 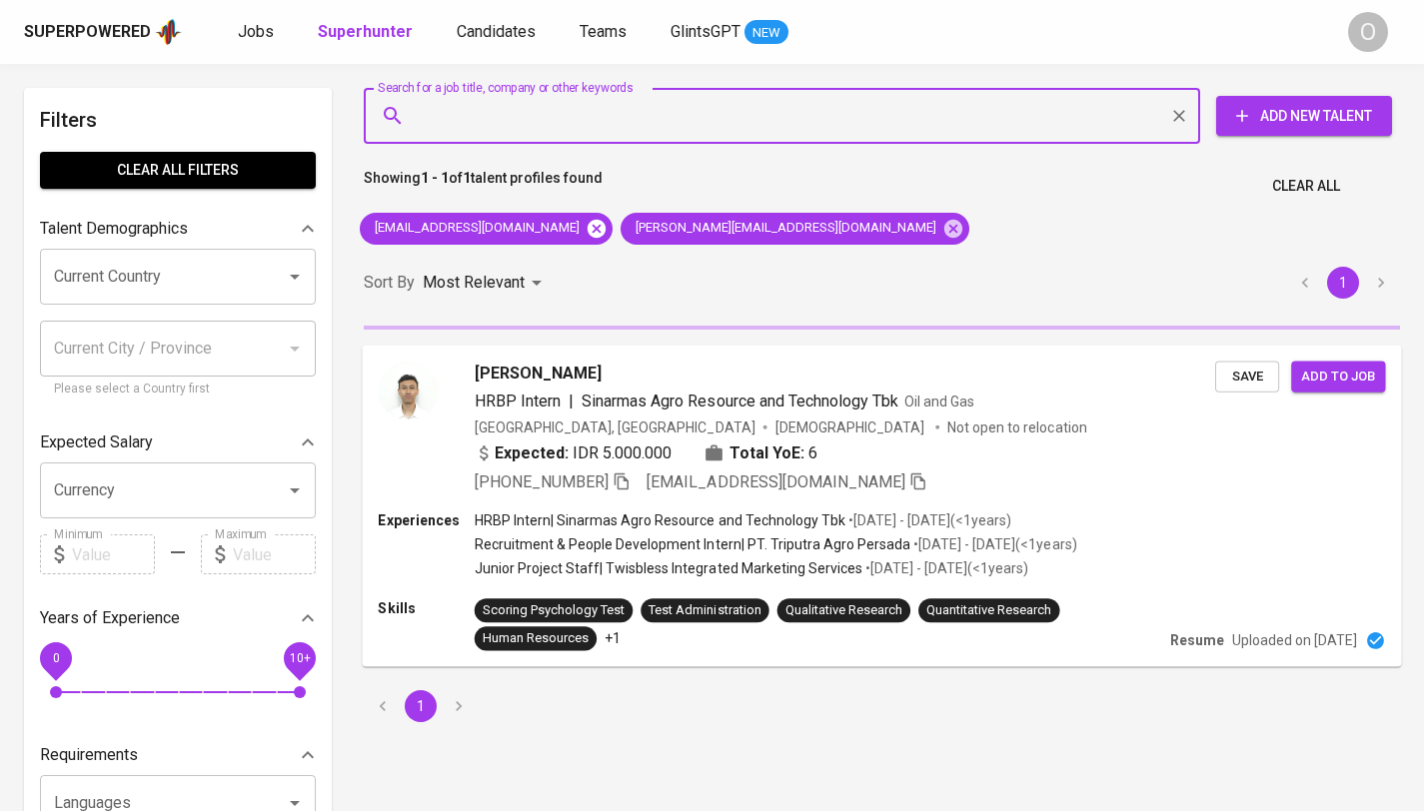 I want to click on span: 10+, so click(x=299, y=658).